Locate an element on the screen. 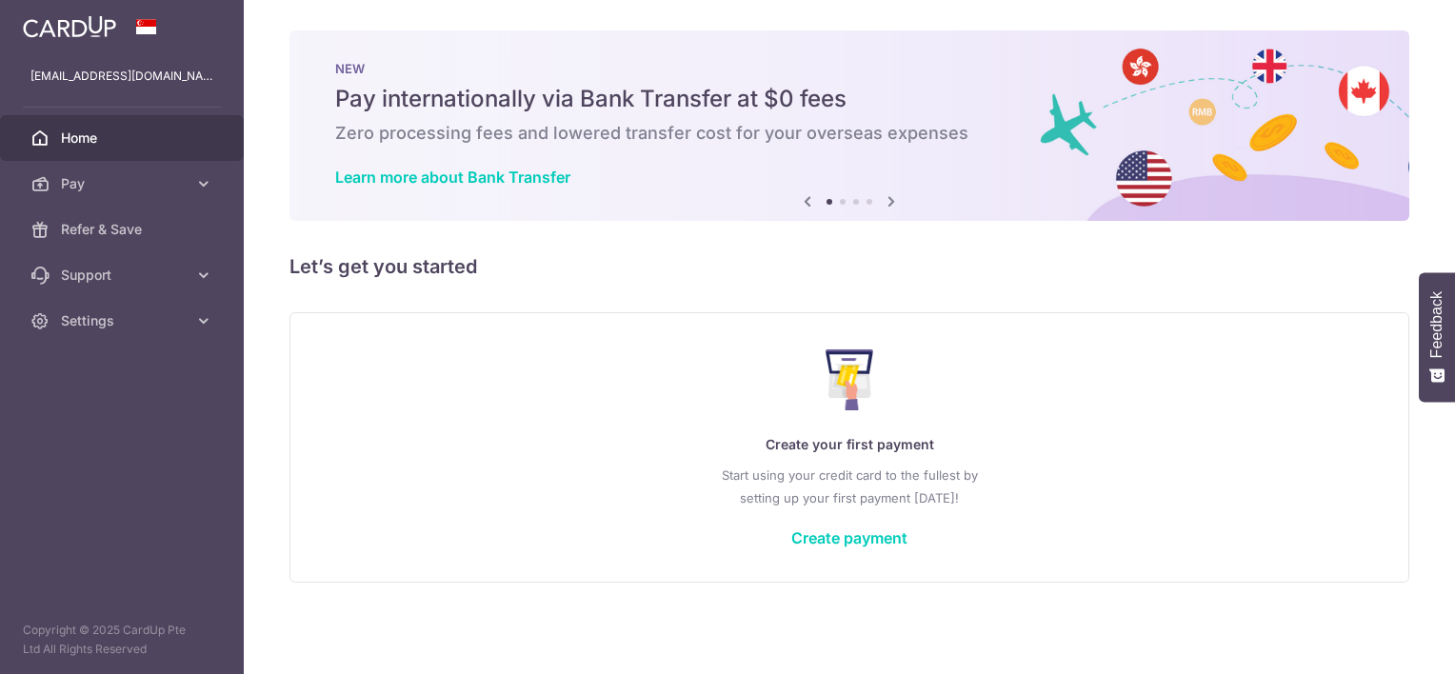 The height and width of the screenshot is (674, 1455). h5: Let’s get you started is located at coordinates (849, 267).